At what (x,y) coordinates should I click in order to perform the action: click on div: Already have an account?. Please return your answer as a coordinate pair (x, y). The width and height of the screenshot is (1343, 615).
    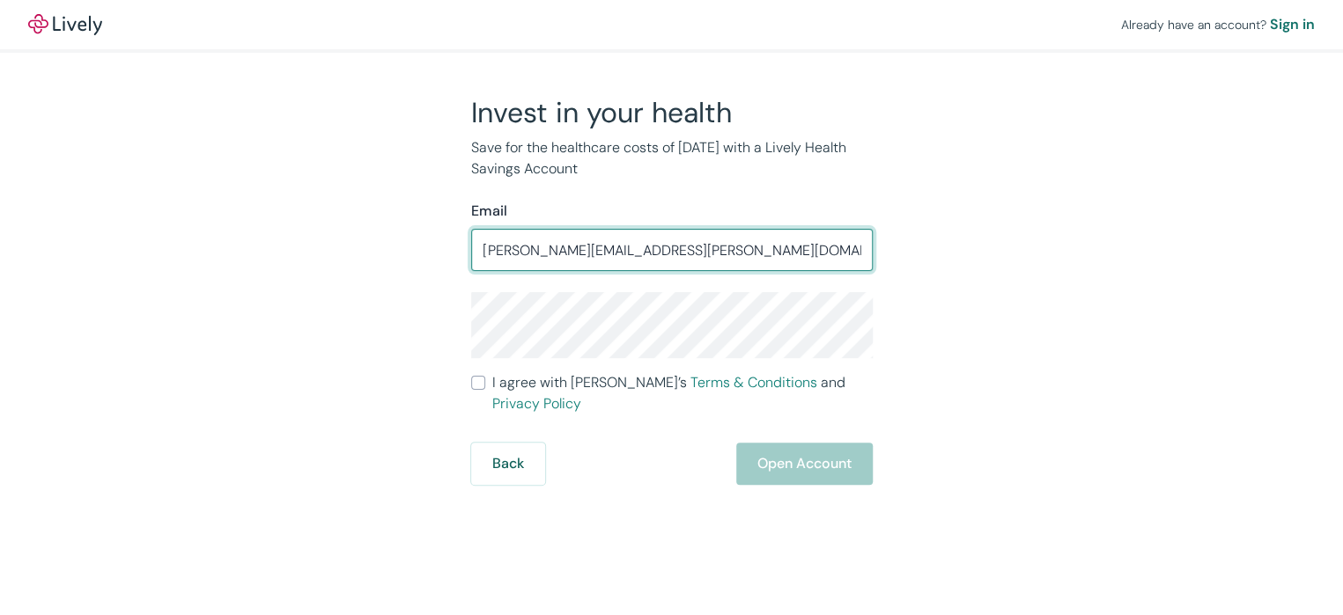
    Looking at the image, I should click on (1218, 25).